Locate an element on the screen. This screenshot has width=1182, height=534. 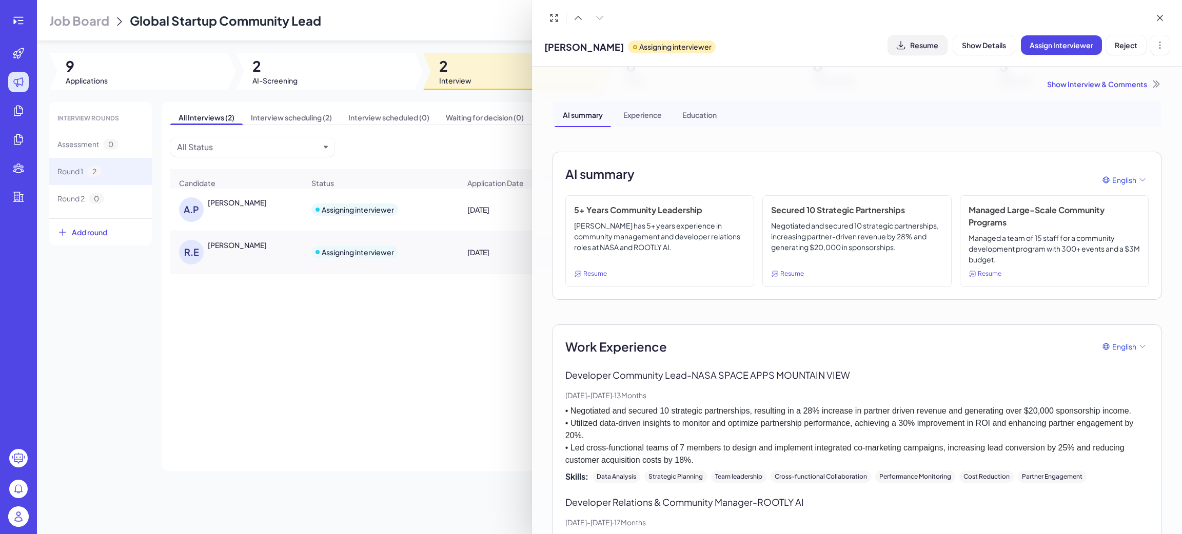
div: Team leadership is located at coordinates (739, 477).